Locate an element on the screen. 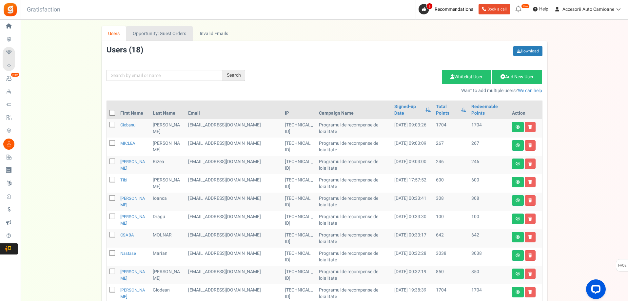 This screenshot has width=628, height=301. th: First Name is located at coordinates (134, 110).